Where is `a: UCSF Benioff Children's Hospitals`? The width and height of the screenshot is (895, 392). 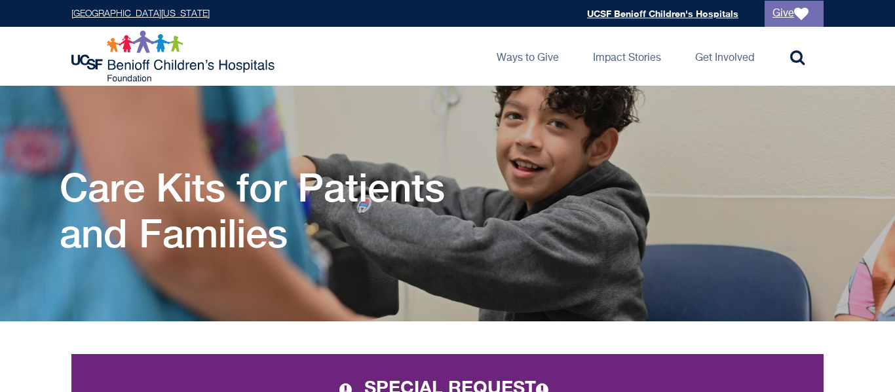 a: UCSF Benioff Children's Hospitals is located at coordinates (662, 13).